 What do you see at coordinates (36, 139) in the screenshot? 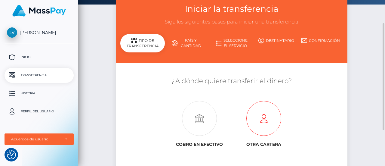
I see `div: Acuerdos de usuario` at bounding box center [36, 139].